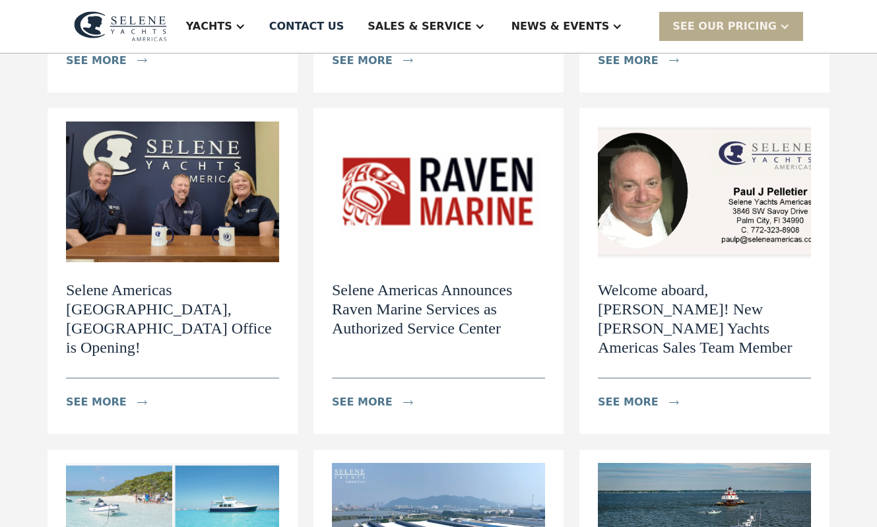 The image size is (877, 527). Describe the element at coordinates (438, 191) in the screenshot. I see `img: Selene Americas Announces Raven Marine Services as Authorized Service Center` at that location.